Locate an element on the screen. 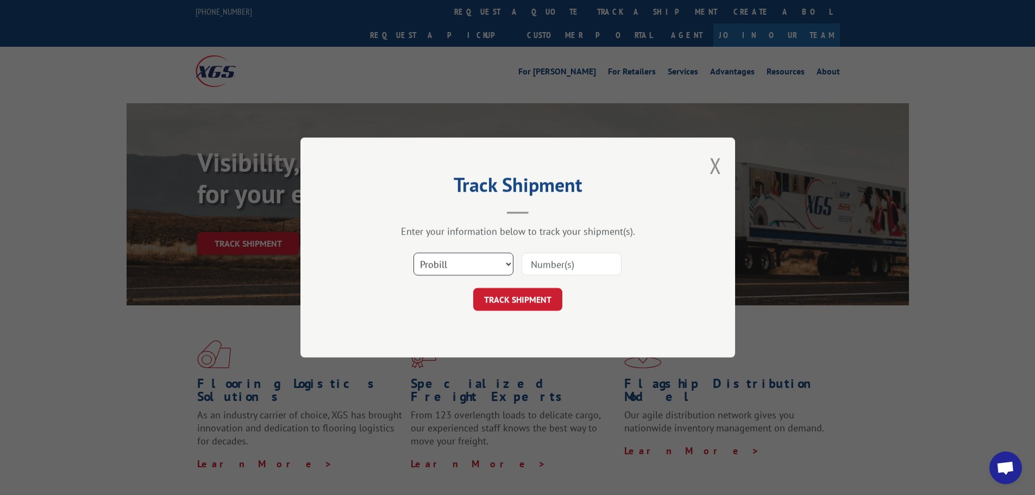 This screenshot has height=495, width=1035. button: TRACK SHIPMENT is located at coordinates (518, 299).